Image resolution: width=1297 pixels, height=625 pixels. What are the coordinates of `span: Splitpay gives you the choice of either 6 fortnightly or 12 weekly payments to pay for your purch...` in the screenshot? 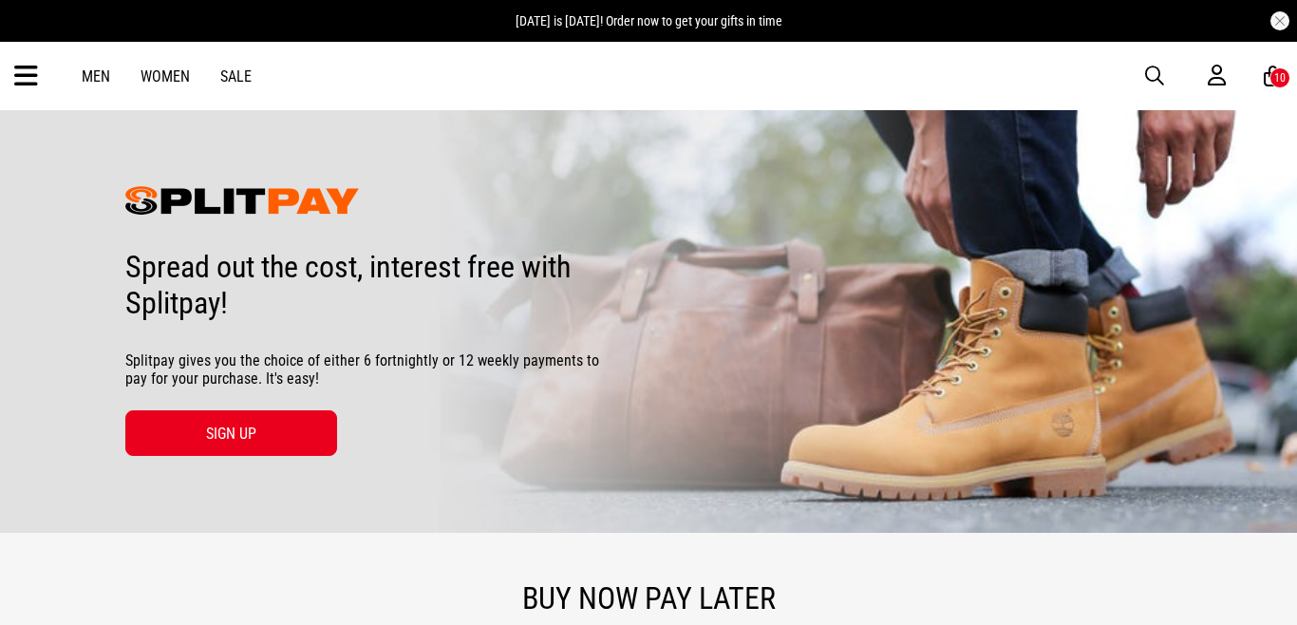 It's located at (363, 369).